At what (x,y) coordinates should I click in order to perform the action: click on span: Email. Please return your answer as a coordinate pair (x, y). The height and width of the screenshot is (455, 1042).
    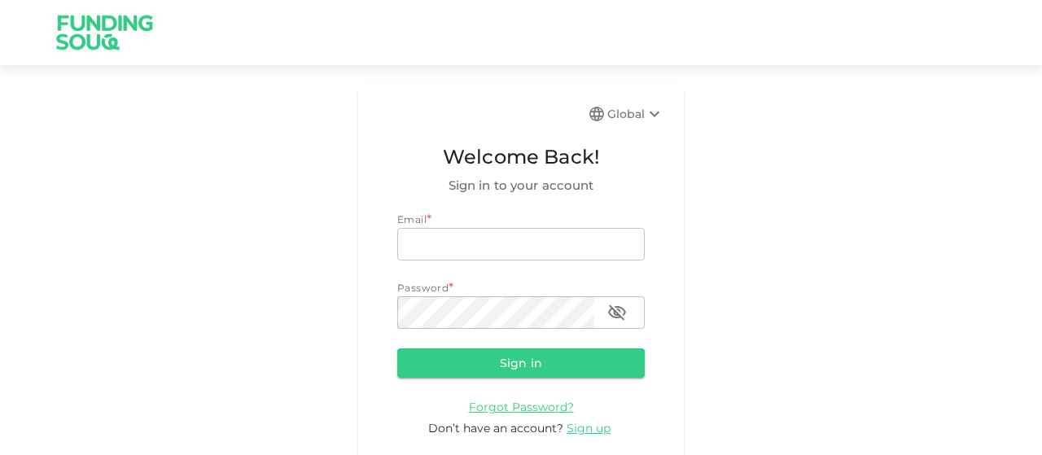
    Looking at the image, I should click on (412, 219).